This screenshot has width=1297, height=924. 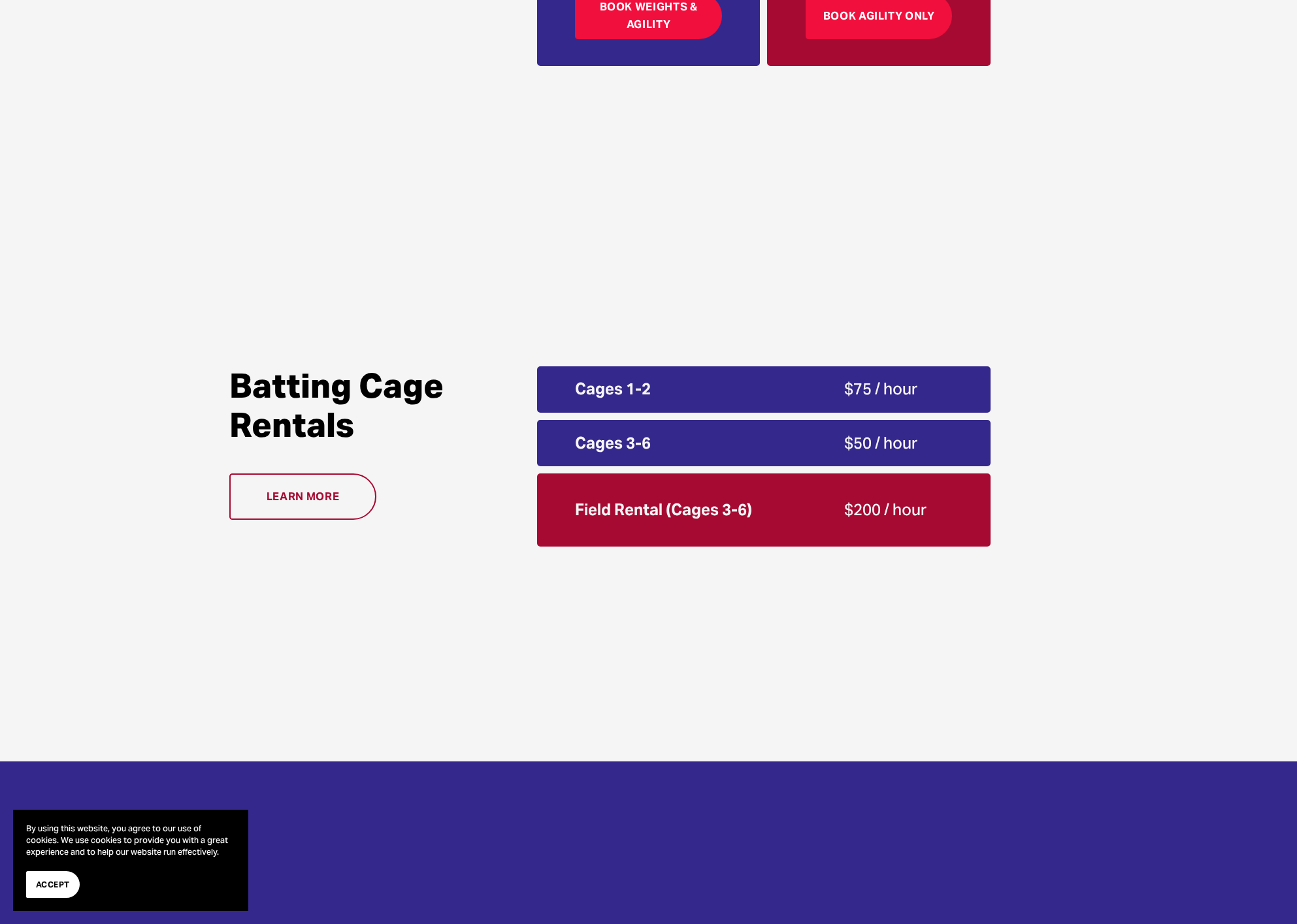 What do you see at coordinates (53, 884) in the screenshot?
I see `span: Accept` at bounding box center [53, 884].